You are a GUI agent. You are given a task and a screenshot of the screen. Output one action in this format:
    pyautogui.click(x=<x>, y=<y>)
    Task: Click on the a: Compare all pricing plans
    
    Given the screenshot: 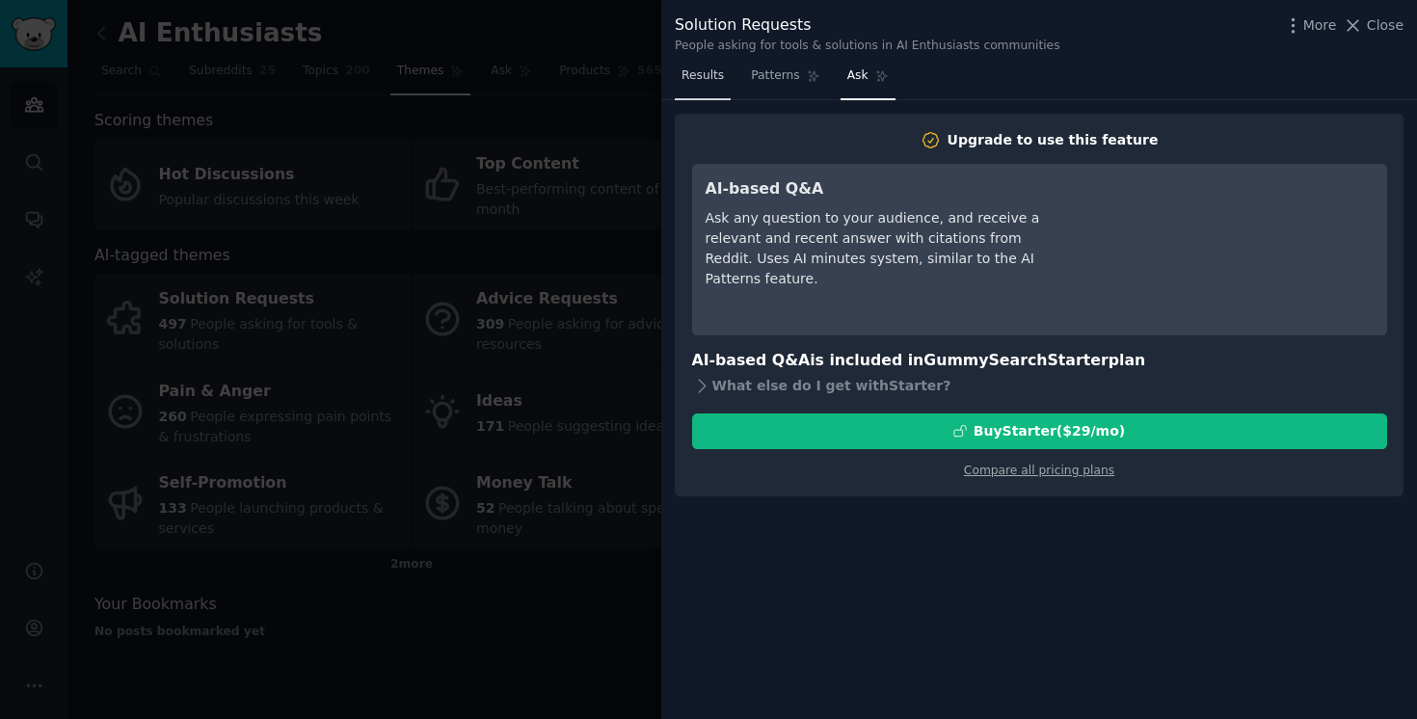 What is the action you would take?
    pyautogui.click(x=1039, y=471)
    